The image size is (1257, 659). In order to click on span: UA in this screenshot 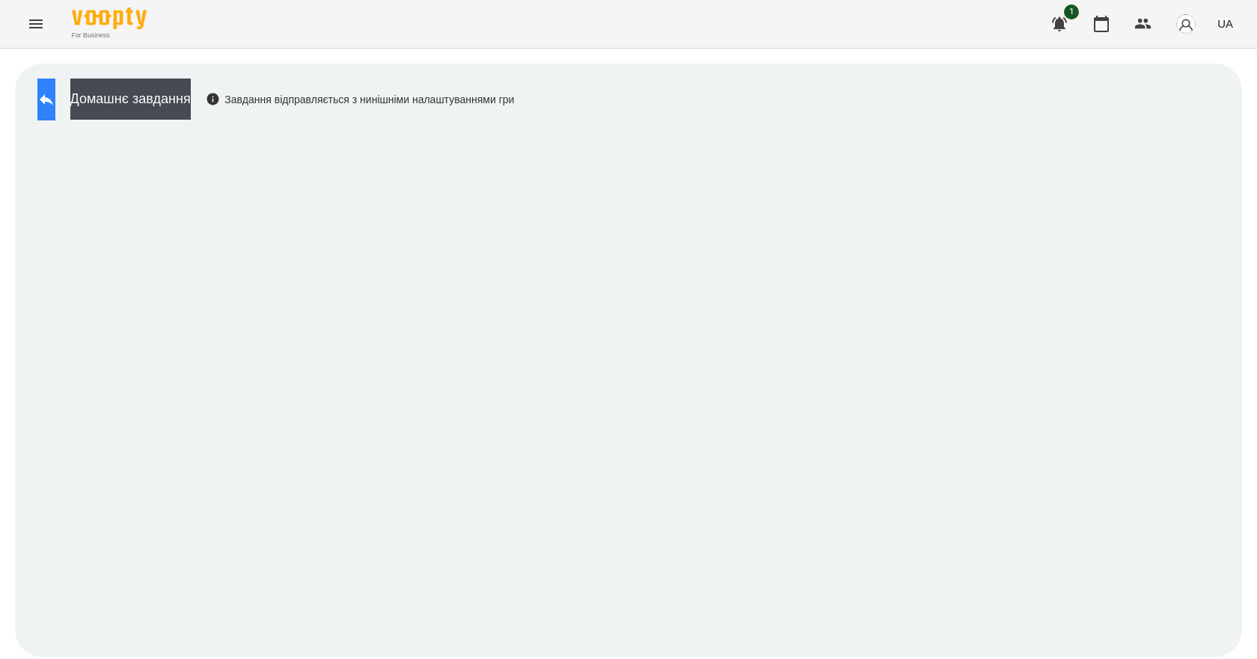, I will do `click(1225, 23)`.